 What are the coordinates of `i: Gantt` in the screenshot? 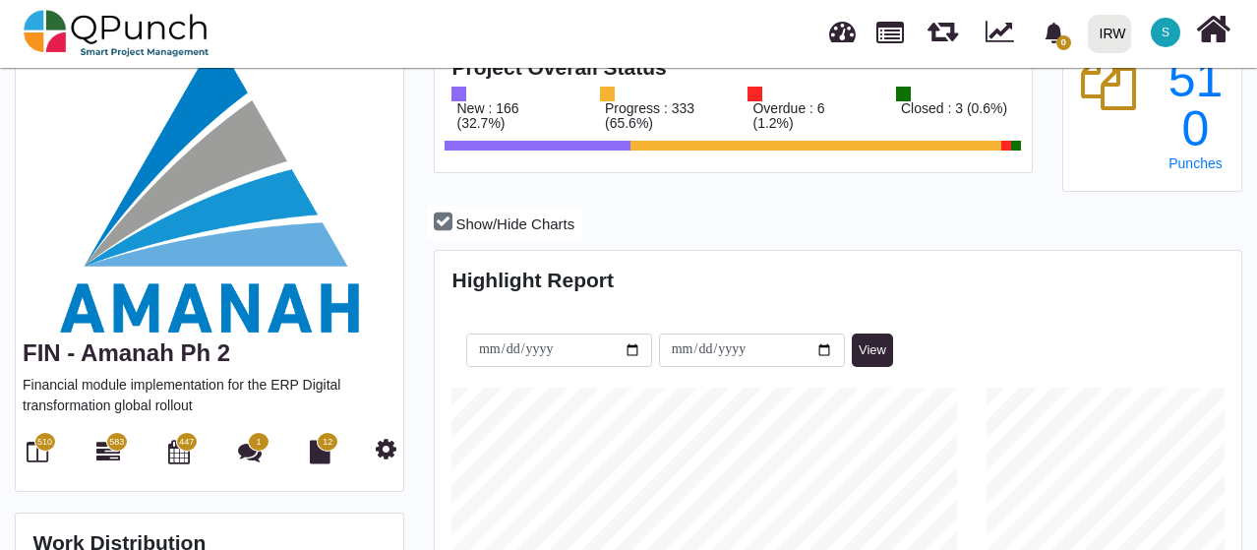 It's located at (108, 451).